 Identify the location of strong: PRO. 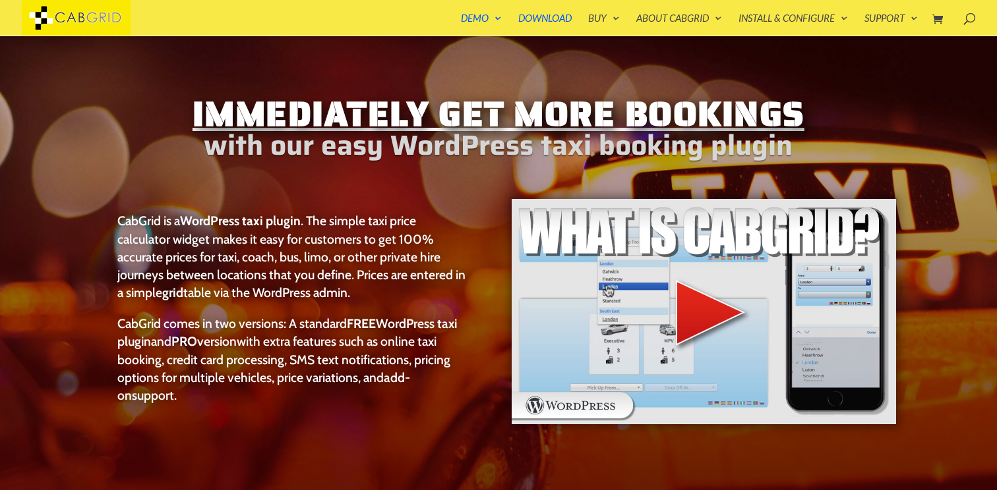
(184, 341).